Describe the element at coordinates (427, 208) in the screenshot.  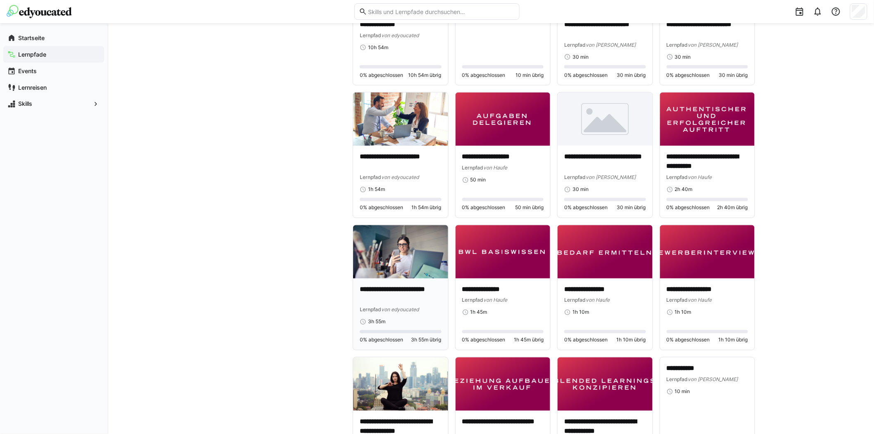
I see `span: 1h 54m übrig` at that location.